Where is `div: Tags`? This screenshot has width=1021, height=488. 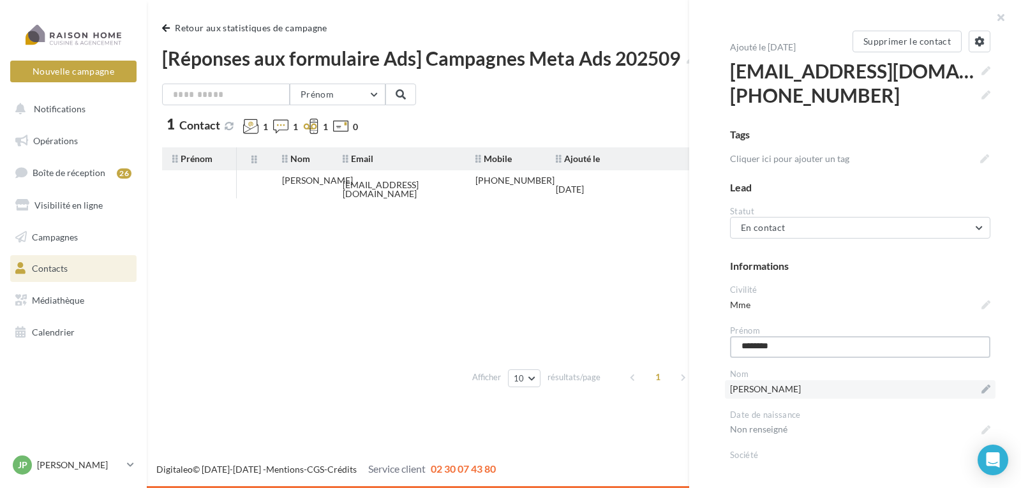
div: Tags is located at coordinates (860, 135).